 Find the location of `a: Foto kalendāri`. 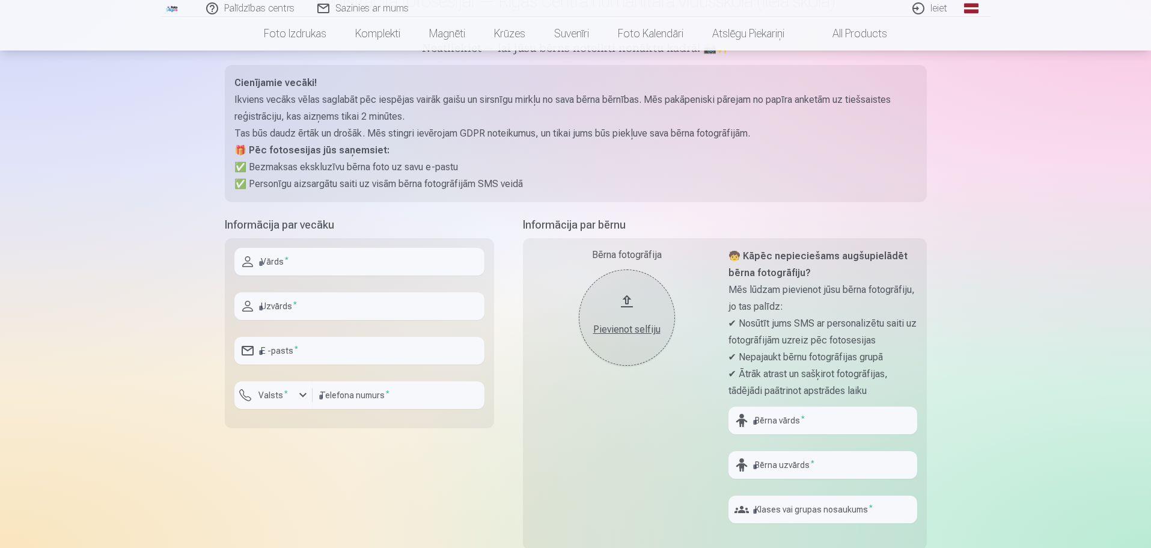

a: Foto kalendāri is located at coordinates (650, 34).